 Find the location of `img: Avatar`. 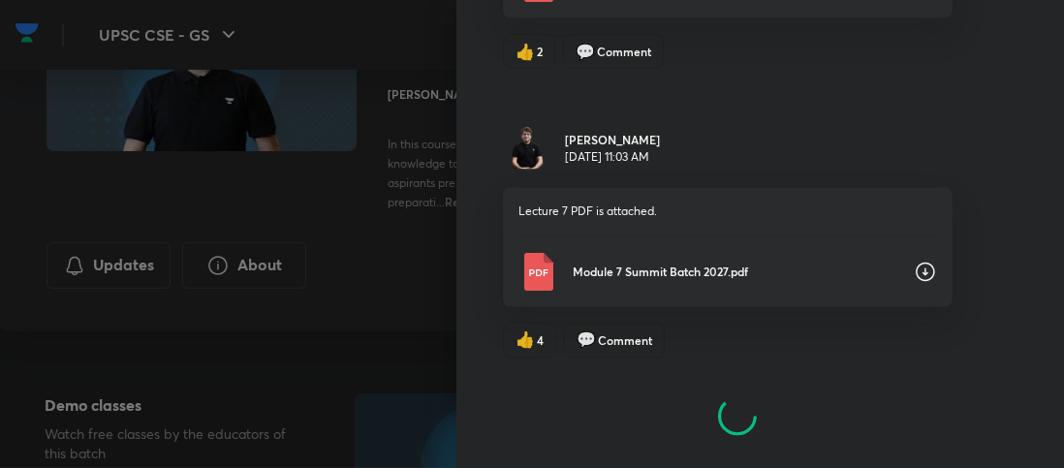

img: Avatar is located at coordinates (526, 146).